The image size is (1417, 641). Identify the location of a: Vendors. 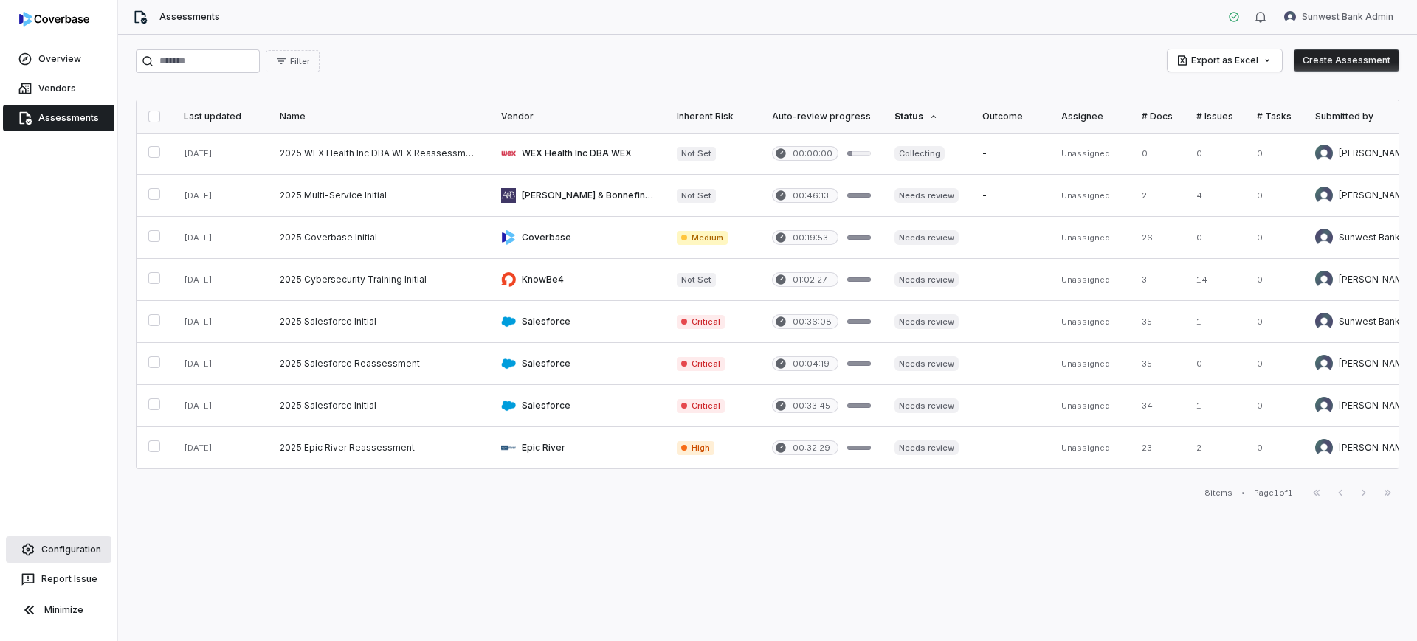
(58, 89).